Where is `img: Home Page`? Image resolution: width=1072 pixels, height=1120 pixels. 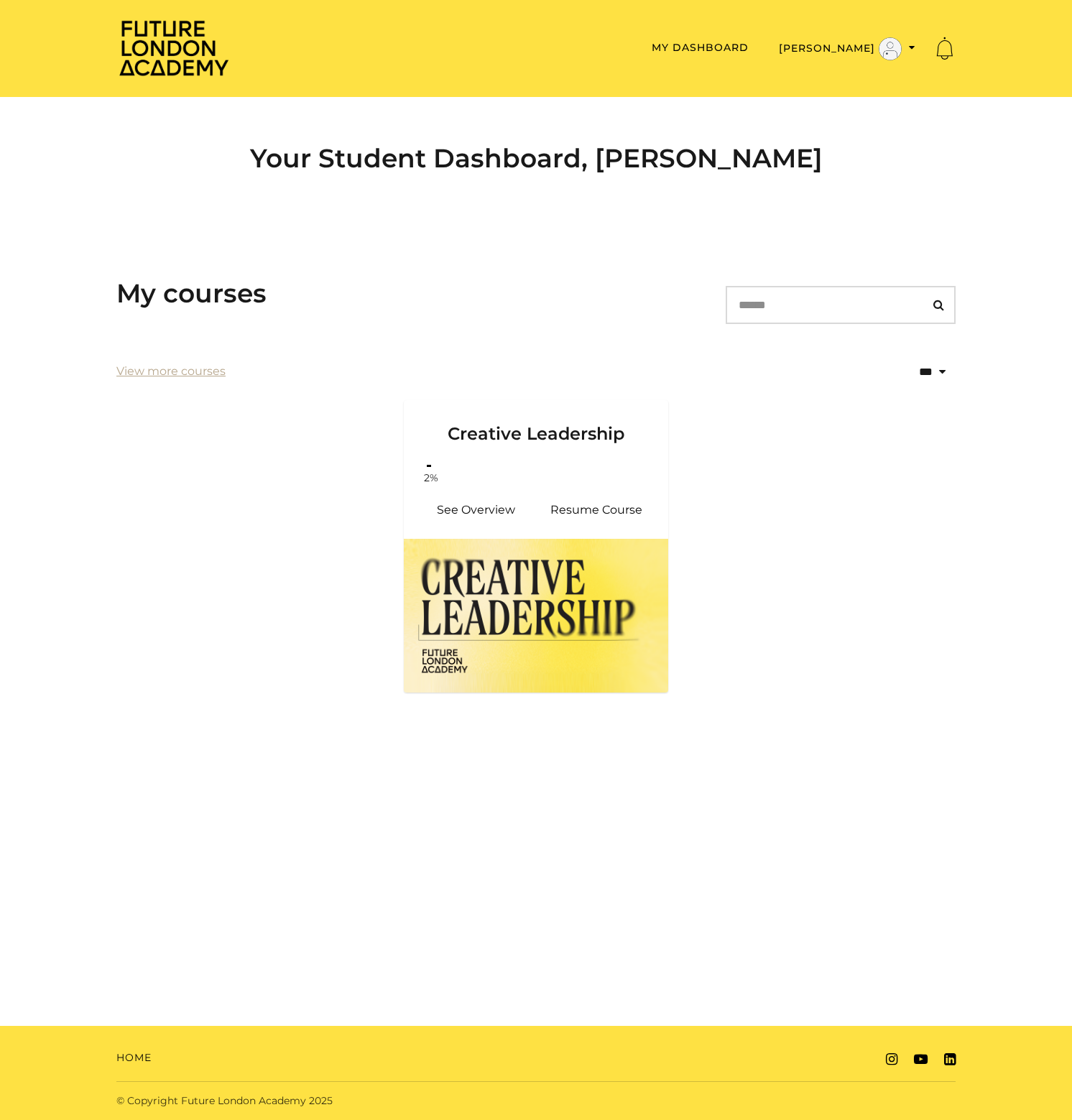 img: Home Page is located at coordinates (174, 48).